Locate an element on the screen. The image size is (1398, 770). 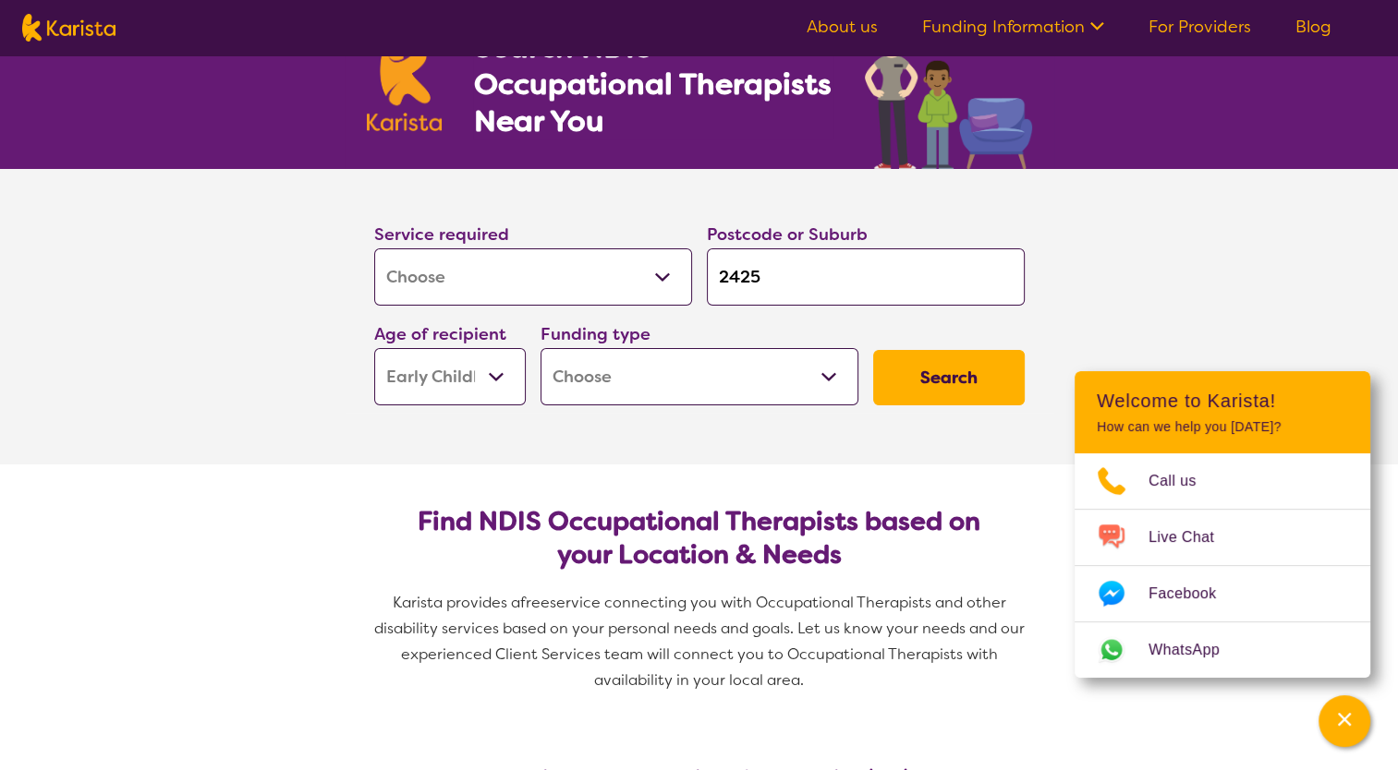
span: Live Chat is located at coordinates (1192, 538).